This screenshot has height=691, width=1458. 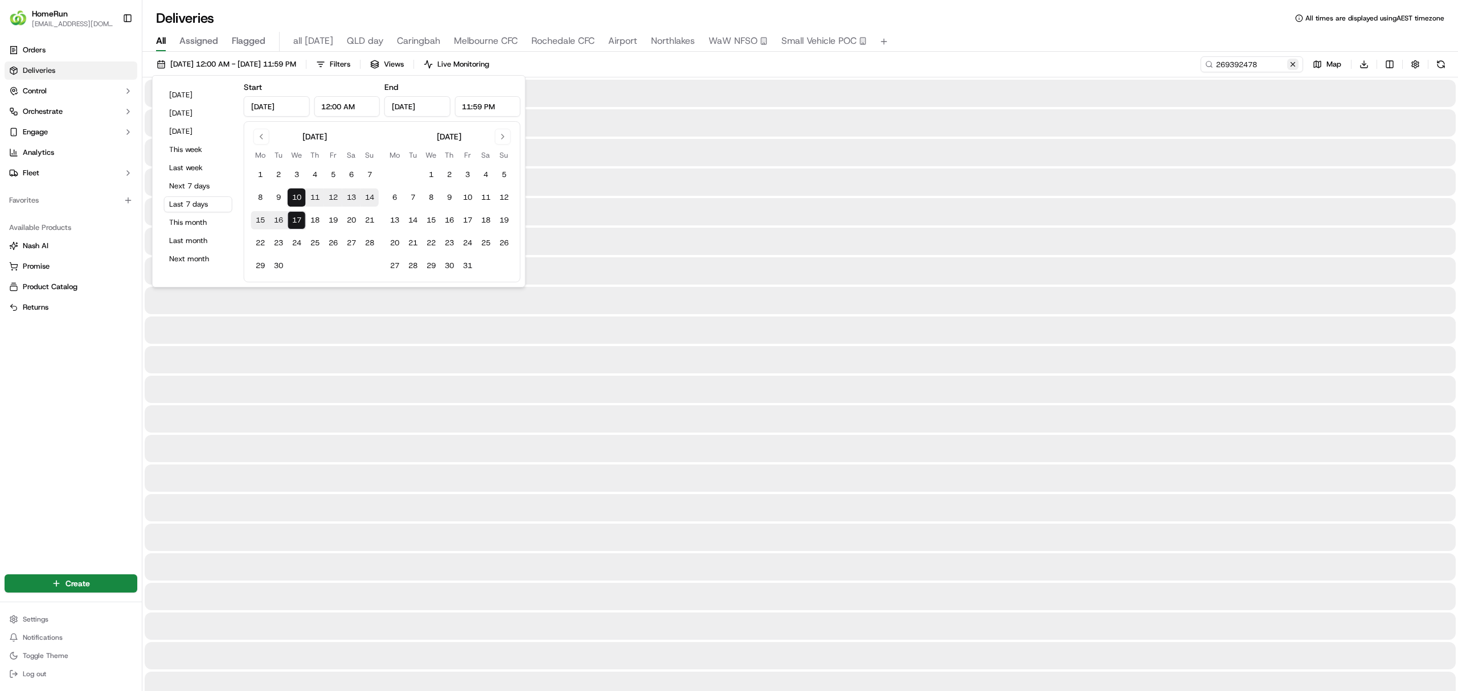 What do you see at coordinates (35, 620) in the screenshot?
I see `span: Settings` at bounding box center [35, 620].